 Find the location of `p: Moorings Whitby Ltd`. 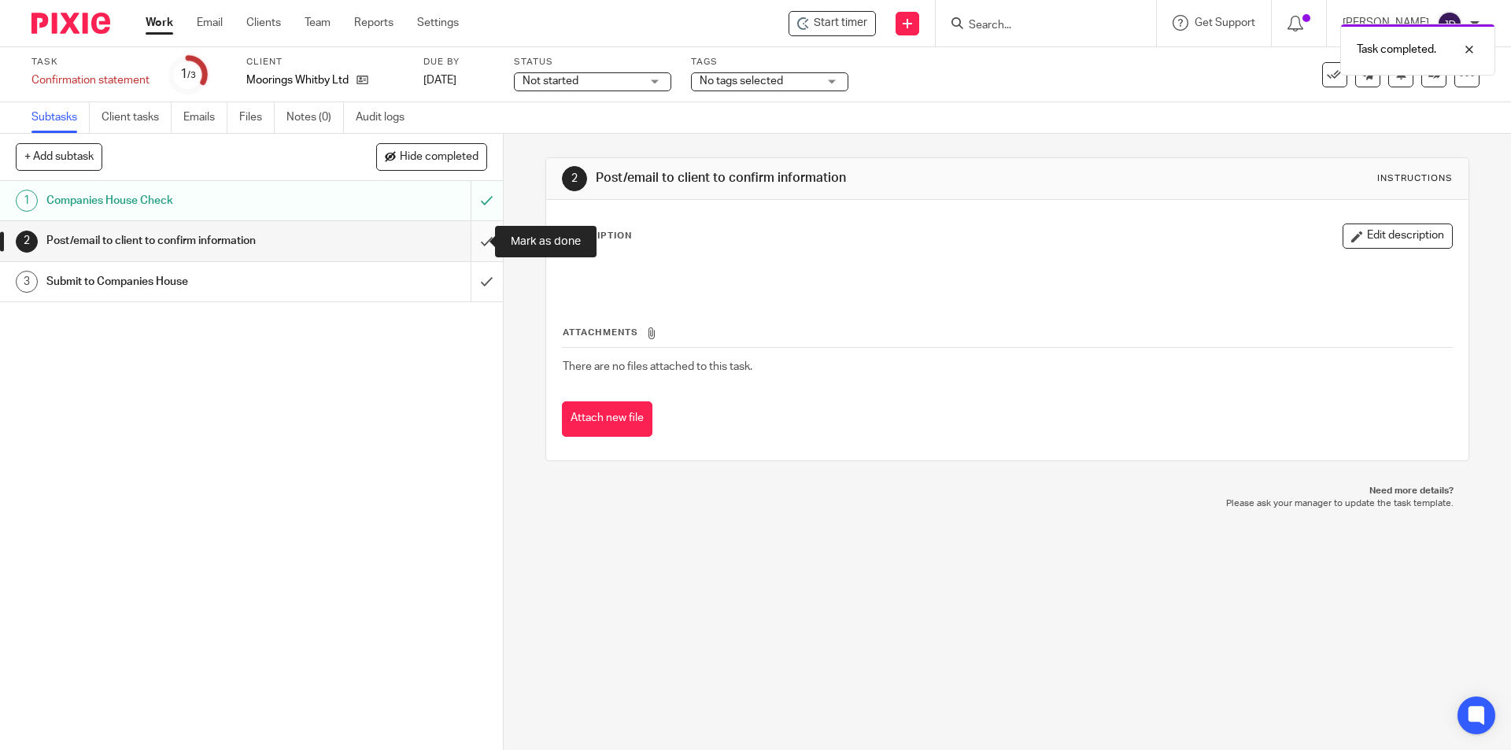

p: Moorings Whitby Ltd is located at coordinates (297, 80).